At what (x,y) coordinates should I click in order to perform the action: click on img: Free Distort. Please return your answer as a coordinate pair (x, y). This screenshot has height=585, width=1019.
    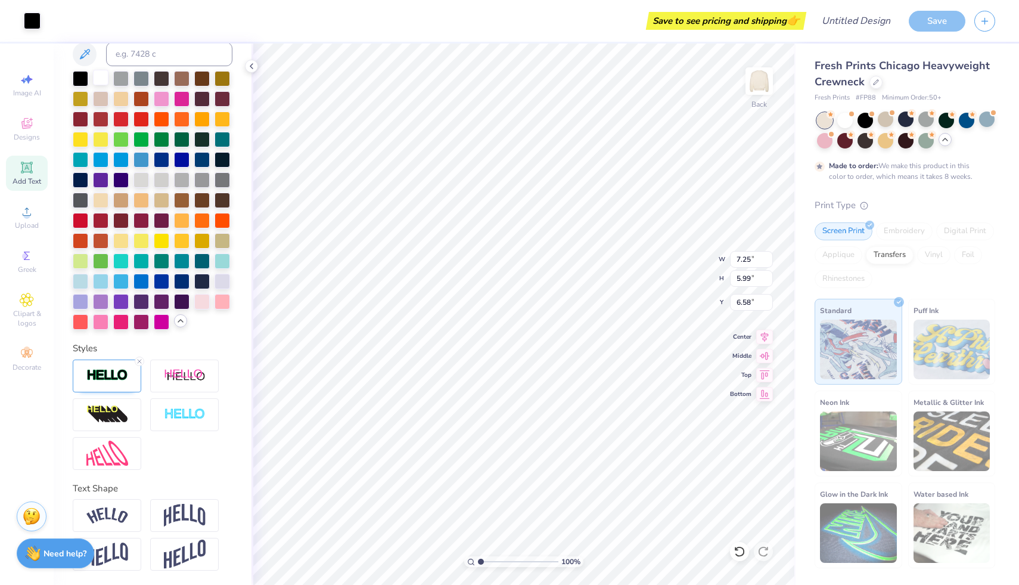
    Looking at the image, I should click on (107, 453).